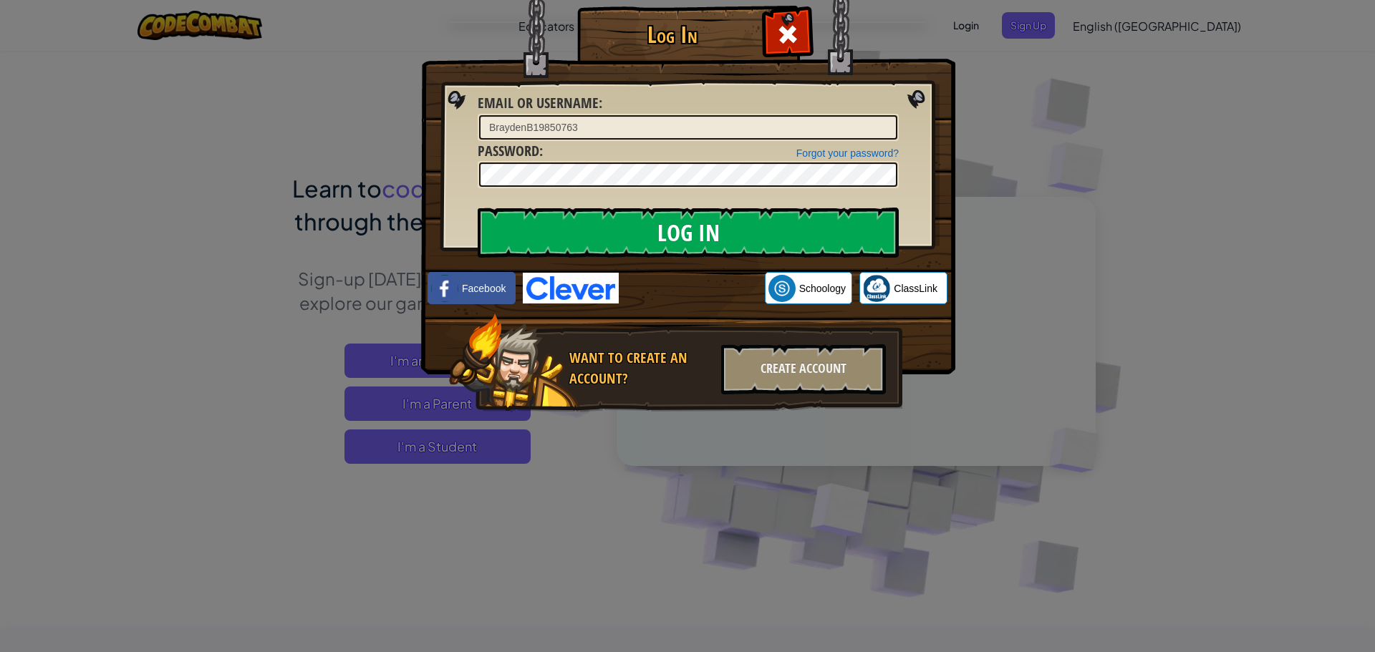 This screenshot has height=652, width=1375. Describe the element at coordinates (847, 153) in the screenshot. I see `a: Forgot your password?` at that location.